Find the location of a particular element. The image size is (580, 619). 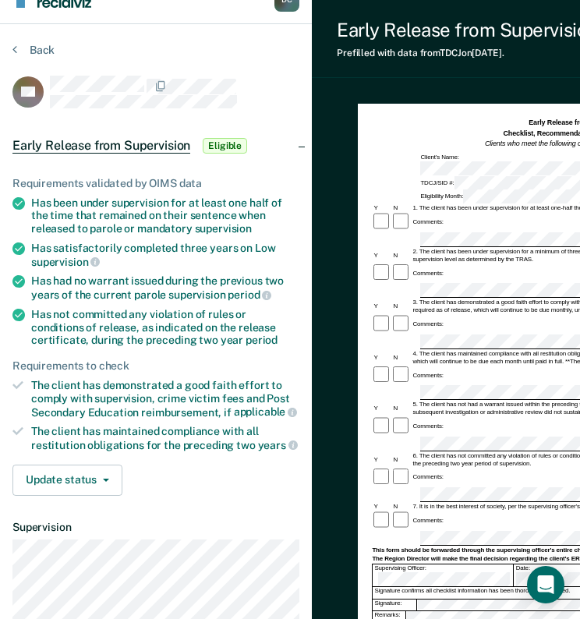

div: The client has maintained compliance with all restitution obligations for the preceding two is located at coordinates (165, 438).